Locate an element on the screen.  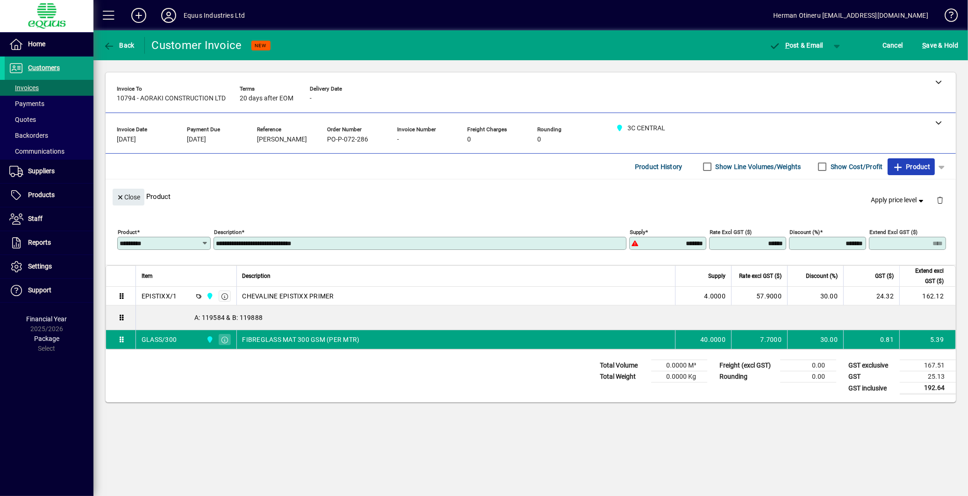
div: 7.7000 is located at coordinates (759, 340).